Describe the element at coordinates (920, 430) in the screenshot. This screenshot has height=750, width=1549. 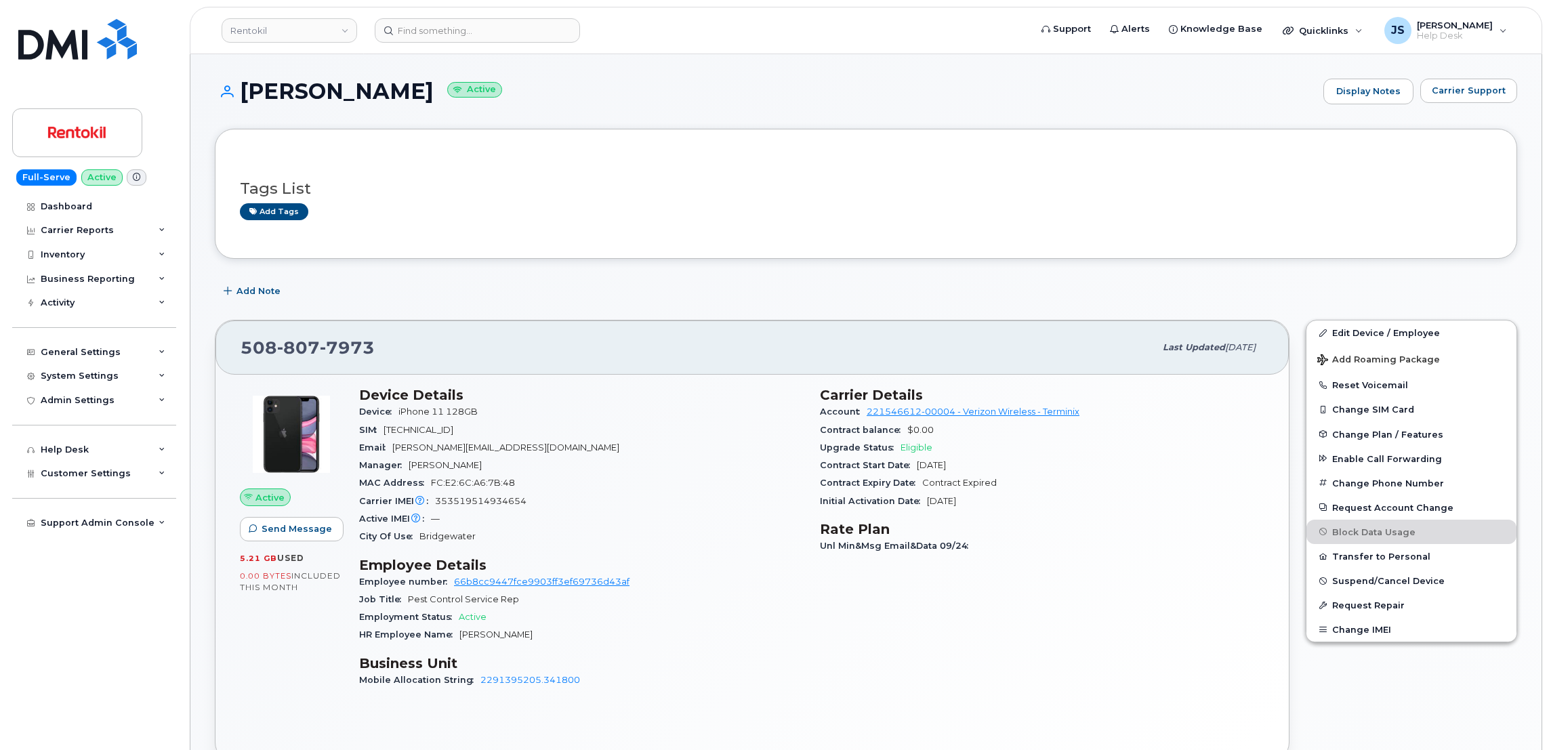
I see `span: $0.00` at that location.